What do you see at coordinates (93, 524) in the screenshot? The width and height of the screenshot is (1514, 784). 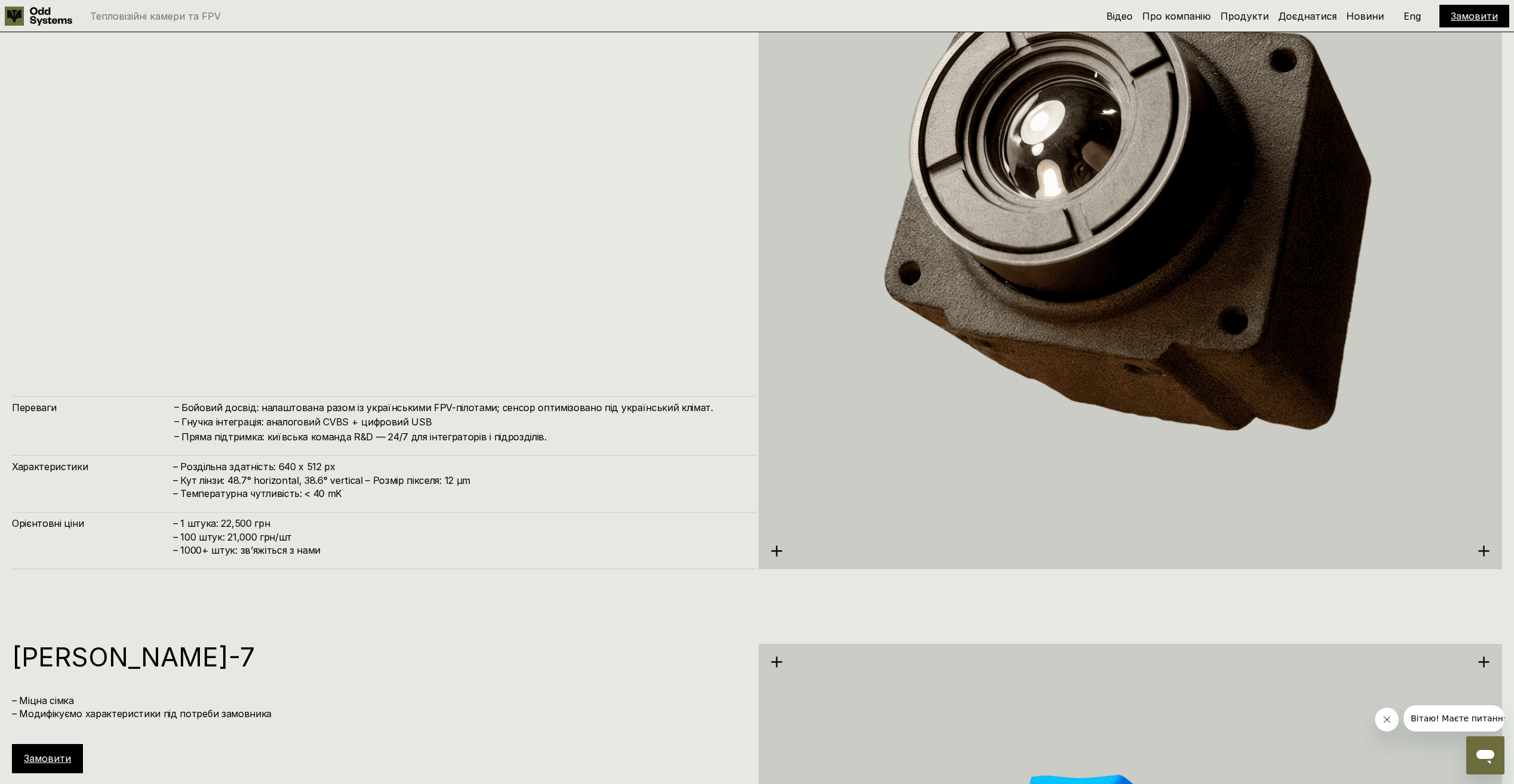 I see `h4: Орієнтовні ціни` at bounding box center [93, 524].